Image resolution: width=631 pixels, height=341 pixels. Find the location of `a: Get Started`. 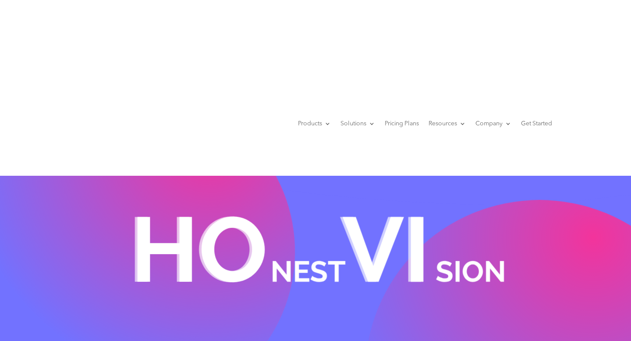

a: Get Started is located at coordinates (536, 124).